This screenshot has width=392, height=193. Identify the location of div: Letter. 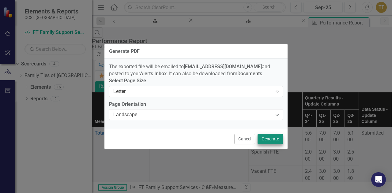
(192, 91).